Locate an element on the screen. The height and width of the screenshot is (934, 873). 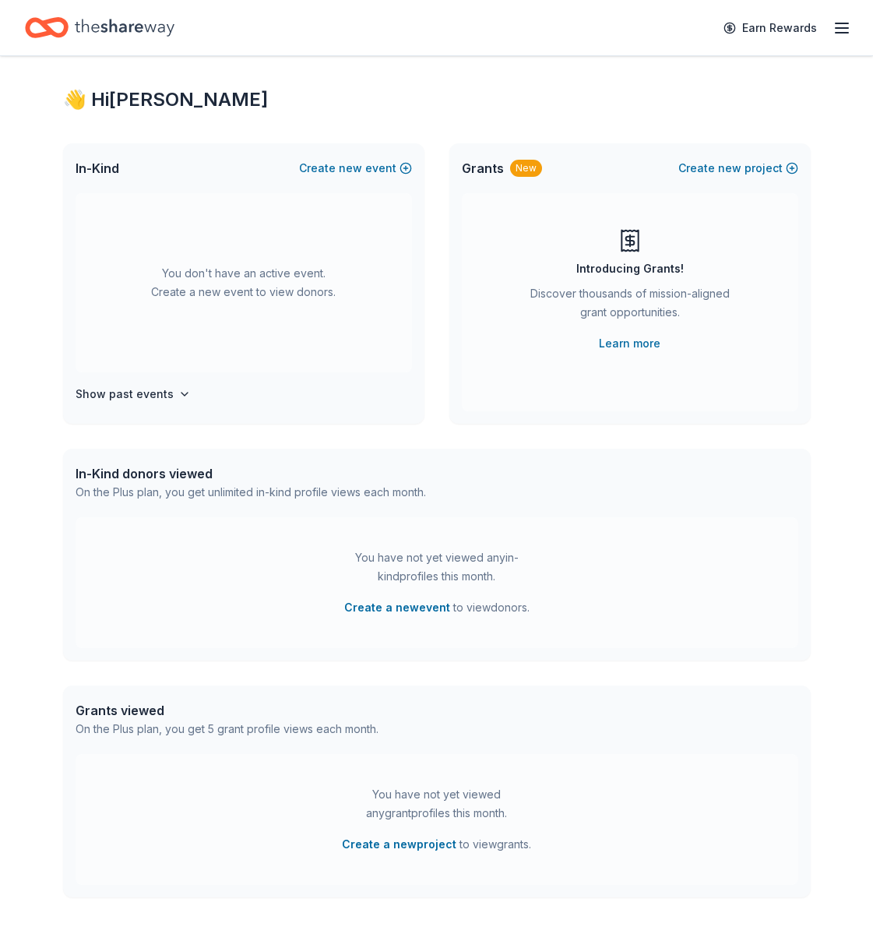
span: to view donors . is located at coordinates (437, 608).